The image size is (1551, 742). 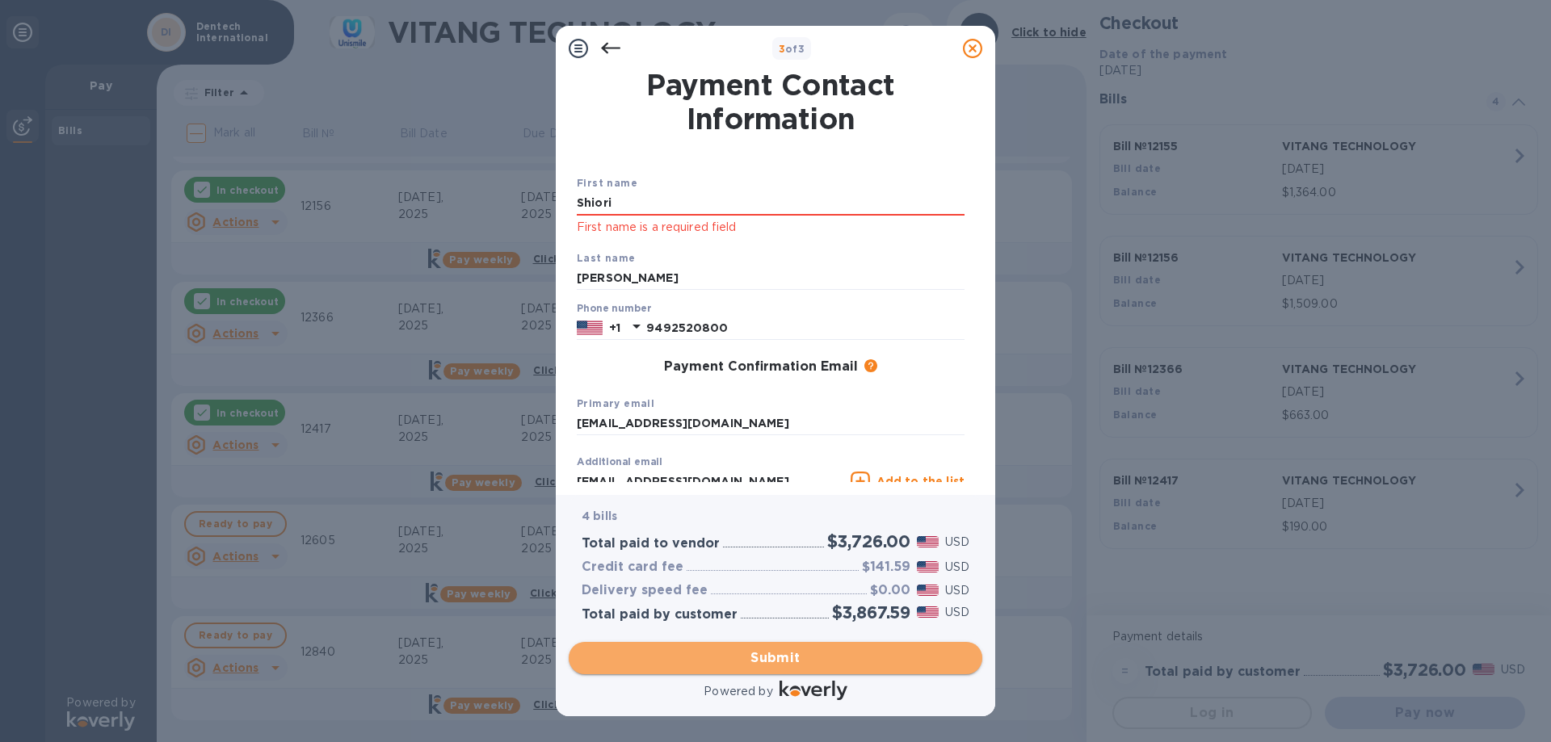 I want to click on span: 3, so click(x=782, y=48).